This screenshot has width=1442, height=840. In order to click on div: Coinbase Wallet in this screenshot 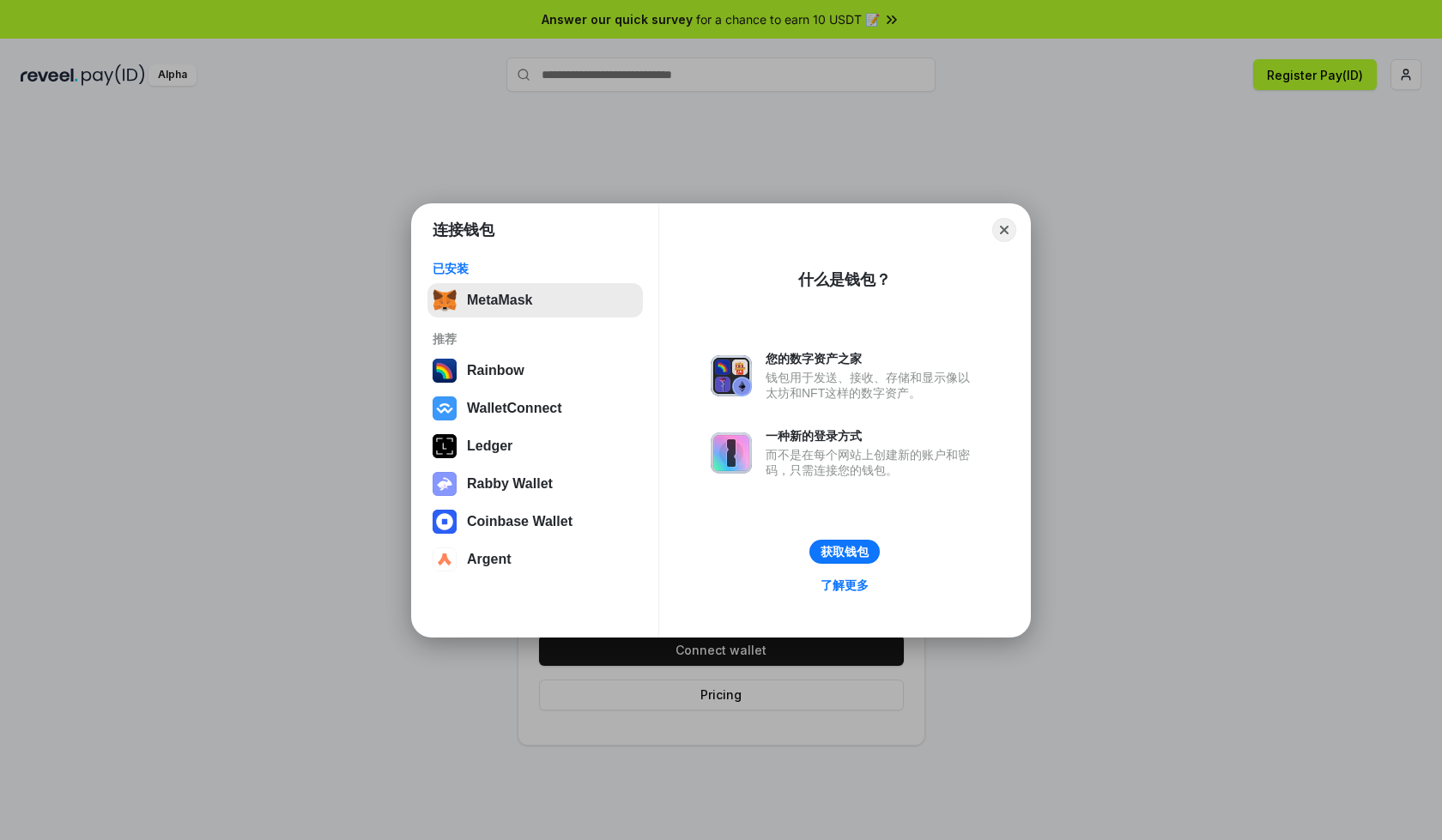, I will do `click(519, 522)`.